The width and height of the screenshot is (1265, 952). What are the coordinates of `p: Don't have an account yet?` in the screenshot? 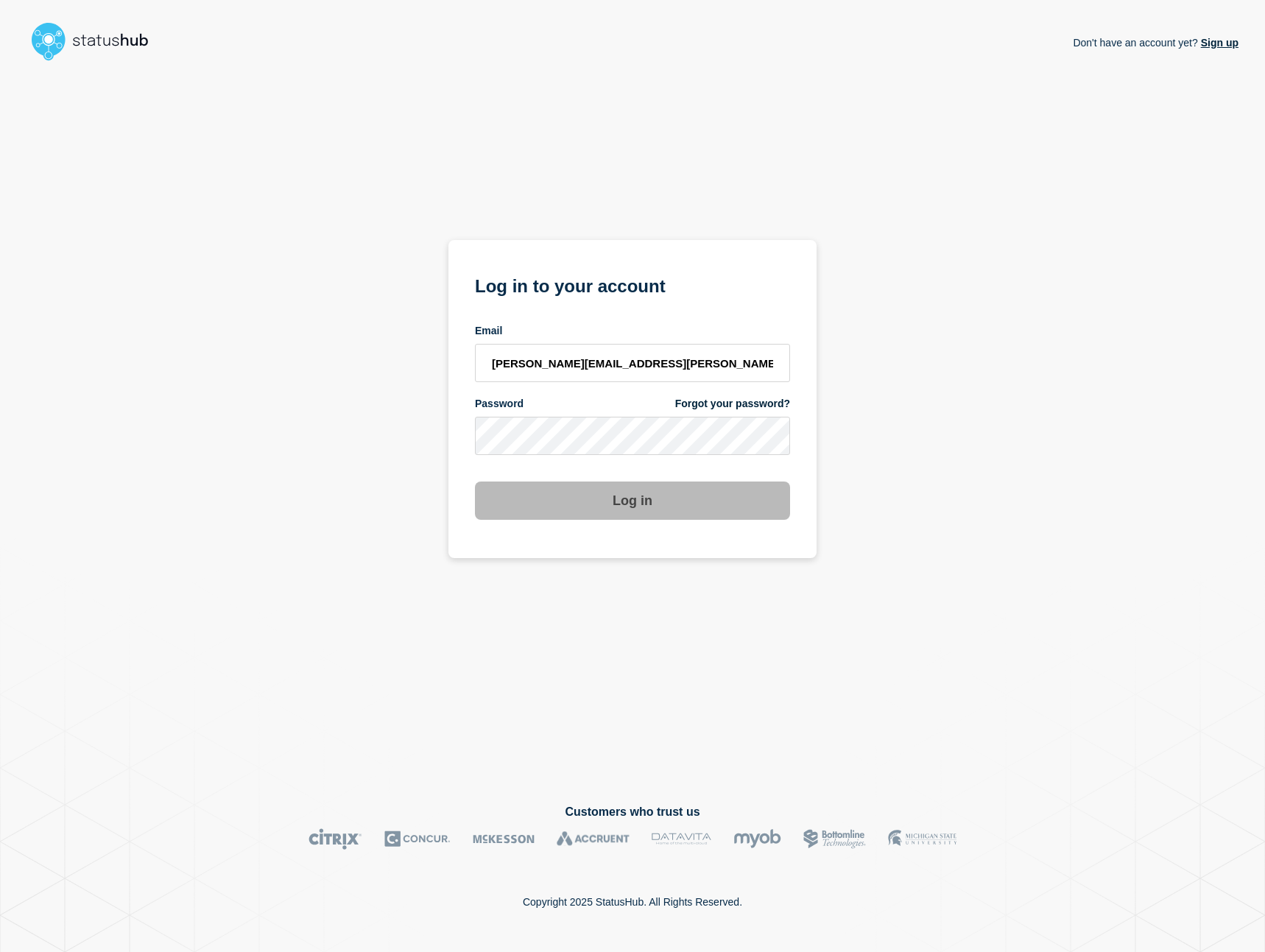 It's located at (1156, 42).